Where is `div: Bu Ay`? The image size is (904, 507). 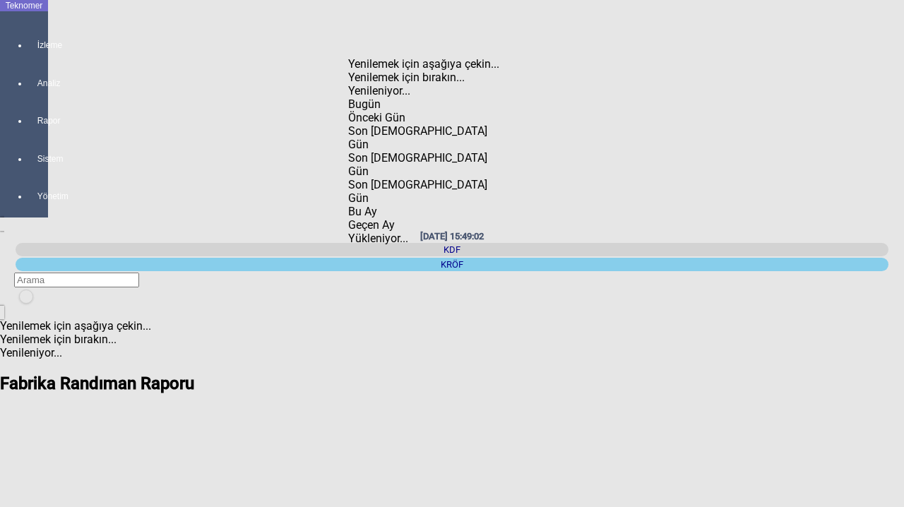 div: Bu Ay is located at coordinates (427, 211).